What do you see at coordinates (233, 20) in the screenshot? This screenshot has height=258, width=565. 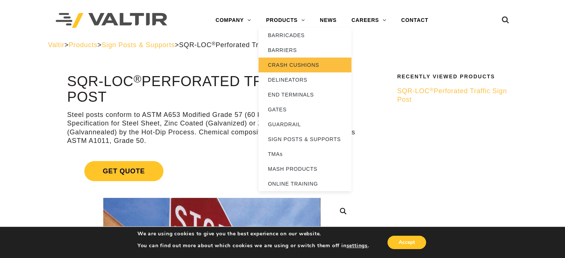 I see `a: COMPANY` at bounding box center [233, 20].